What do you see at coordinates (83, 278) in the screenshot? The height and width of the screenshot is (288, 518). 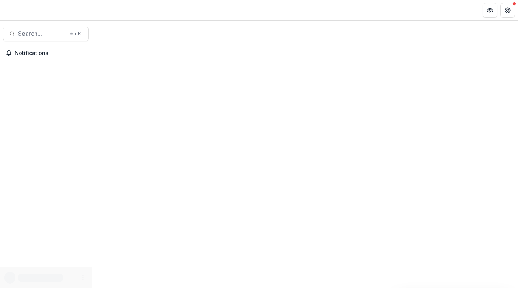 I see `button: More` at bounding box center [83, 278].